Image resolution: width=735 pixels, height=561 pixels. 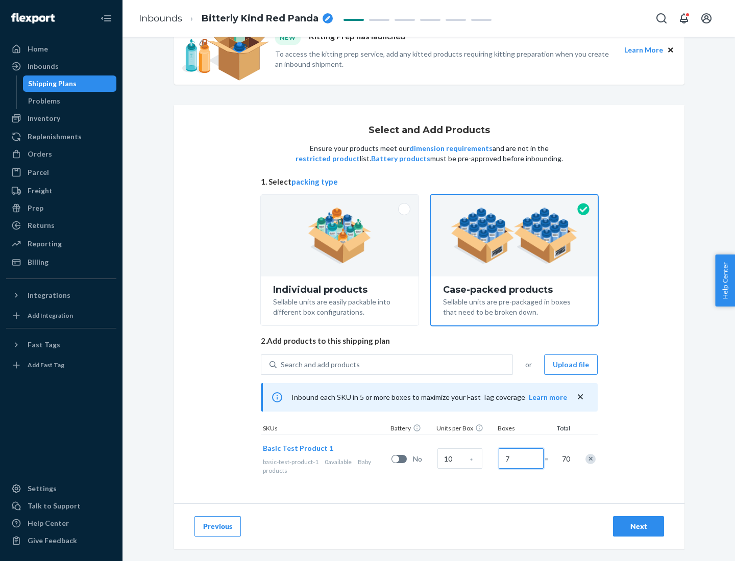 I want to click on div: Units per Box, so click(x=465, y=429).